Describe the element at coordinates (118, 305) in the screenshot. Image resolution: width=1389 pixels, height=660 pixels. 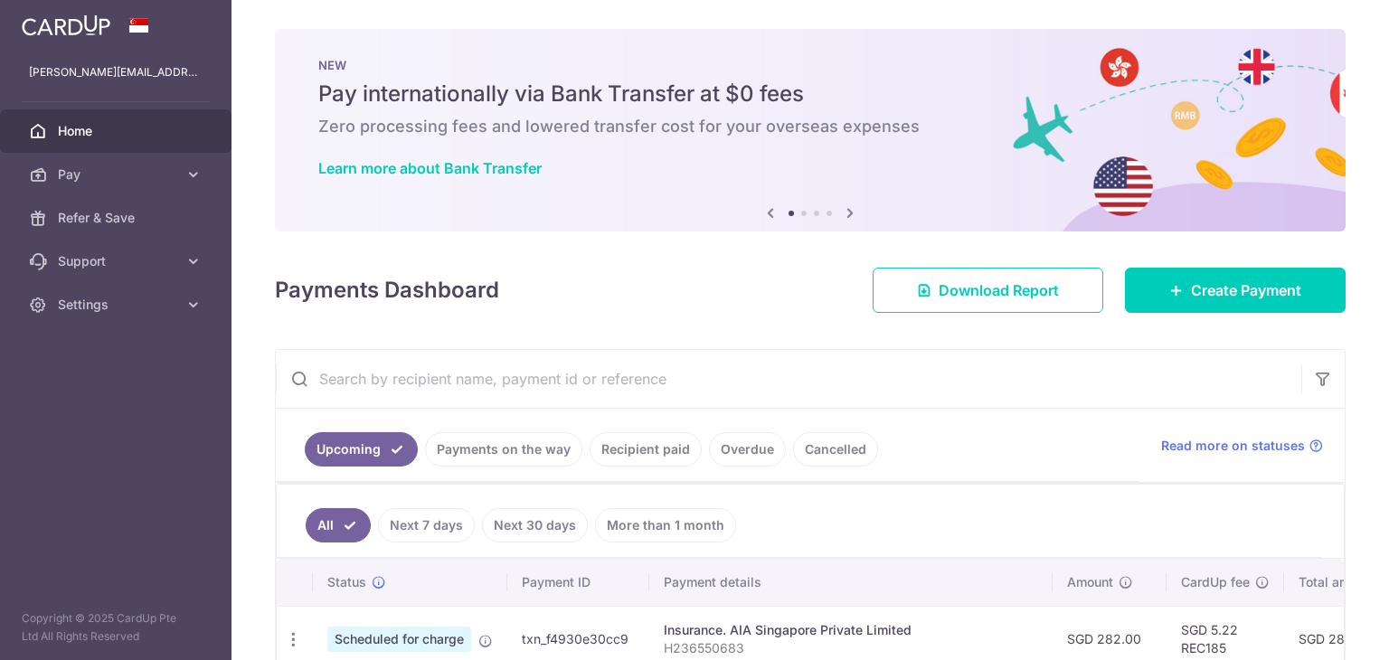
I see `span: Settings` at that location.